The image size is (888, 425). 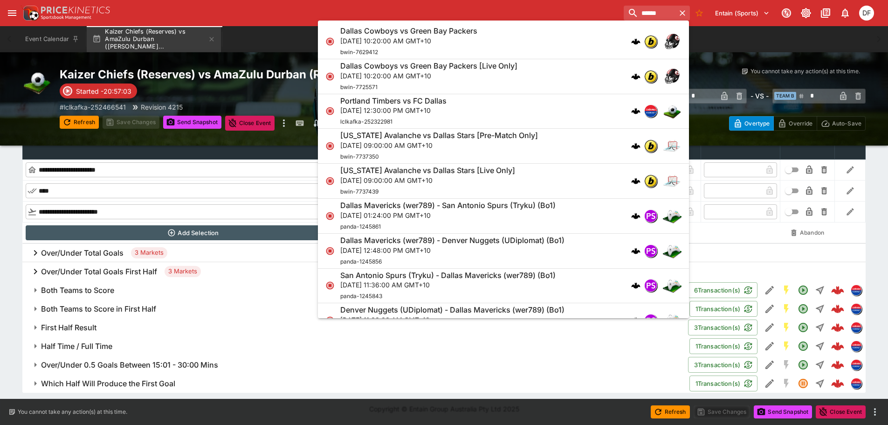 I want to click on button: David Foster, so click(x=867, y=13).